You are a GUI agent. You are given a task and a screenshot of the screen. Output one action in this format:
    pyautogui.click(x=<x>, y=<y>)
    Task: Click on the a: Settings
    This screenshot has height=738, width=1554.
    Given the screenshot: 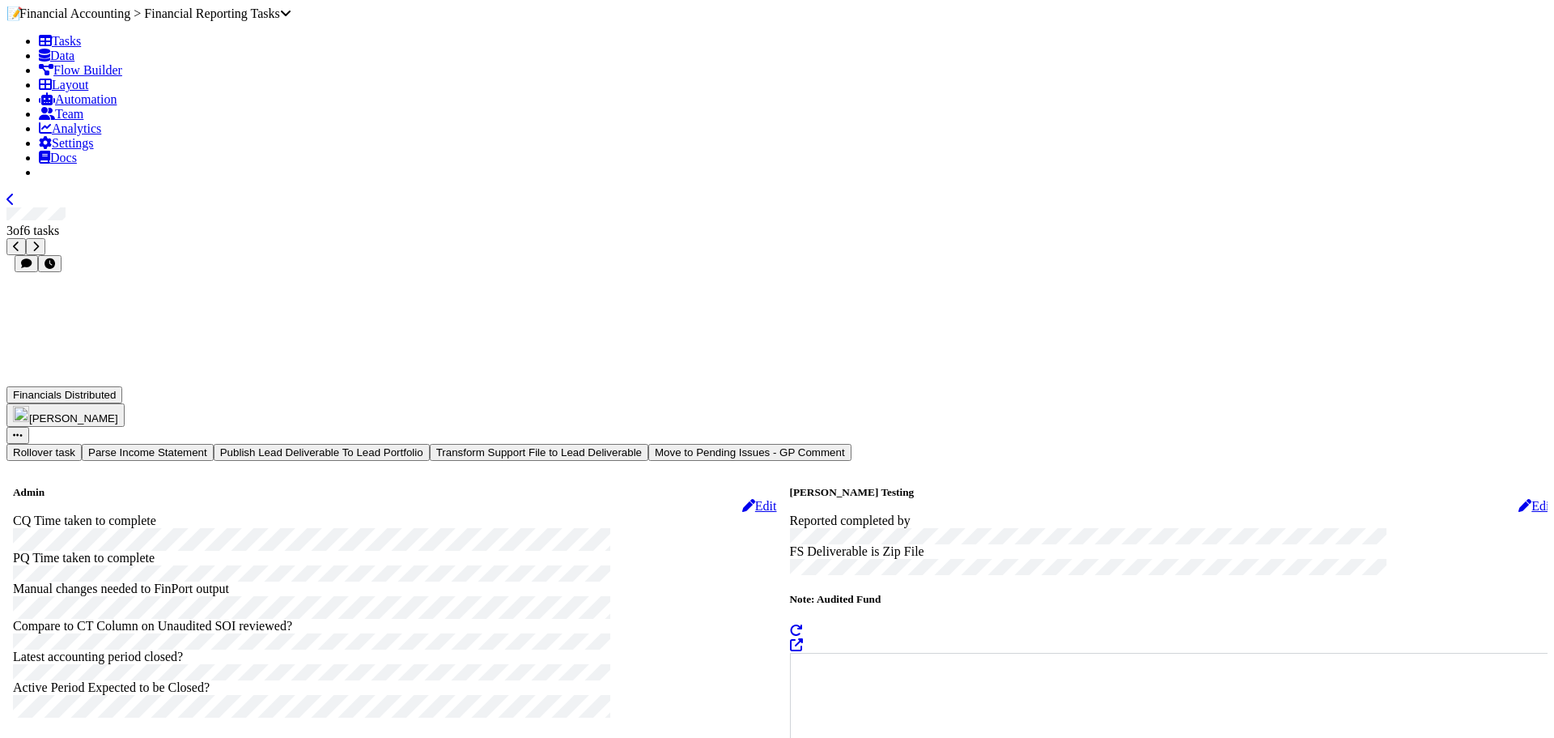 What is the action you would take?
    pyautogui.click(x=66, y=142)
    